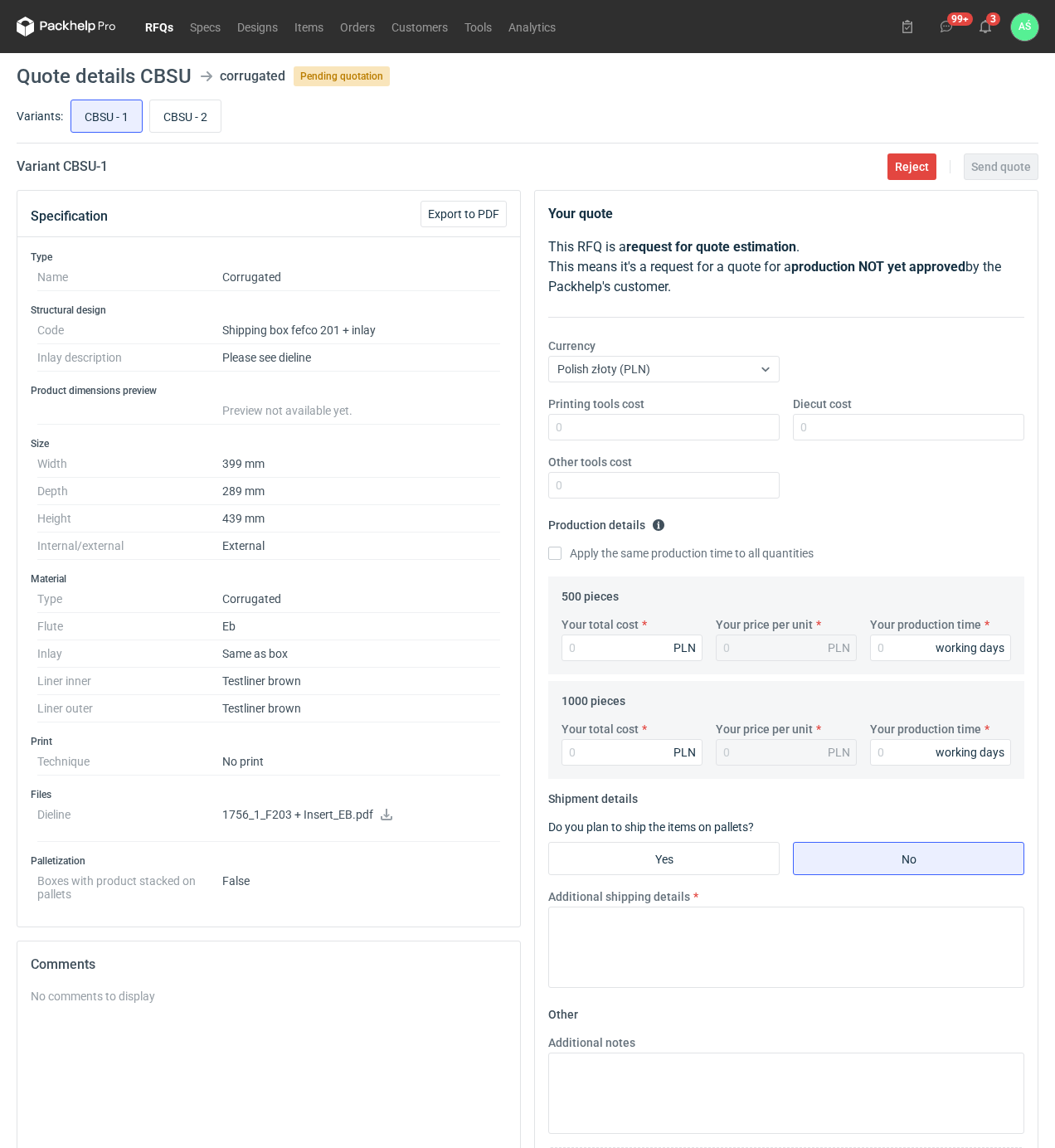 The width and height of the screenshot is (1055, 1148). What do you see at coordinates (786, 267) in the screenshot?
I see `p: This RFQ is a . This means it's a request for a quote for a by the Packhelp's customer.` at bounding box center [786, 267].